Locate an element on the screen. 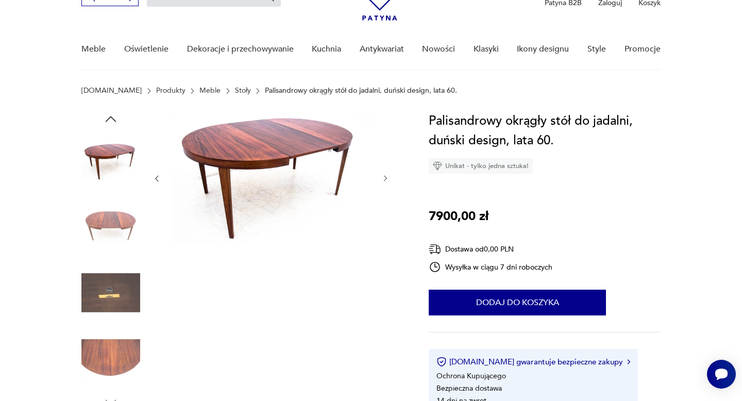 Image resolution: width=742 pixels, height=401 pixels. li: Bezpieczna dostawa is located at coordinates (469, 388).